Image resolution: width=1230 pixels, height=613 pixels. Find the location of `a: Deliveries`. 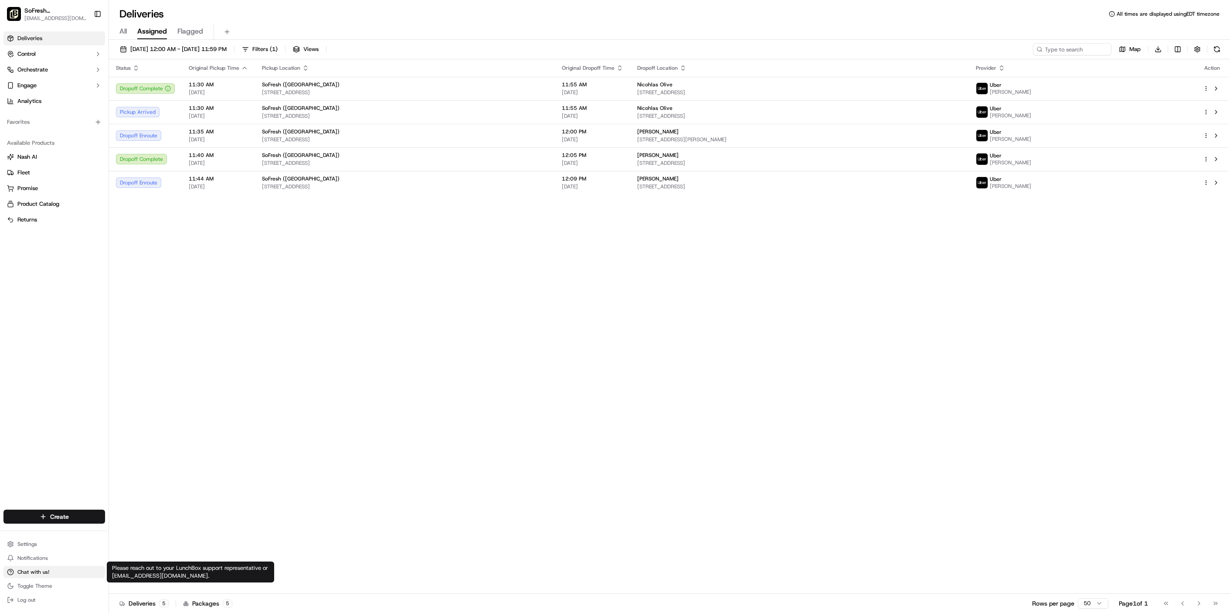

a: Deliveries is located at coordinates (54, 38).